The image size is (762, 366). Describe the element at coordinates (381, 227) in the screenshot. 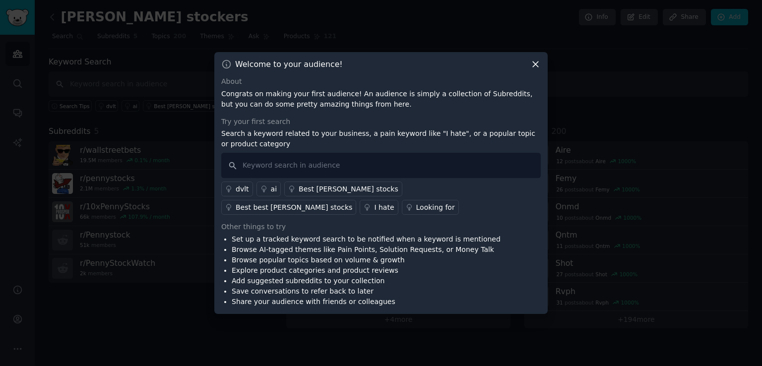

I see `div: Other things to try` at that location.